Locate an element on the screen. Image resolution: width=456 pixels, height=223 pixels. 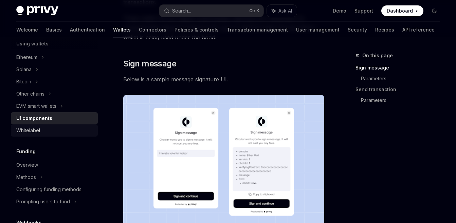
div: Methods is located at coordinates (26, 177).